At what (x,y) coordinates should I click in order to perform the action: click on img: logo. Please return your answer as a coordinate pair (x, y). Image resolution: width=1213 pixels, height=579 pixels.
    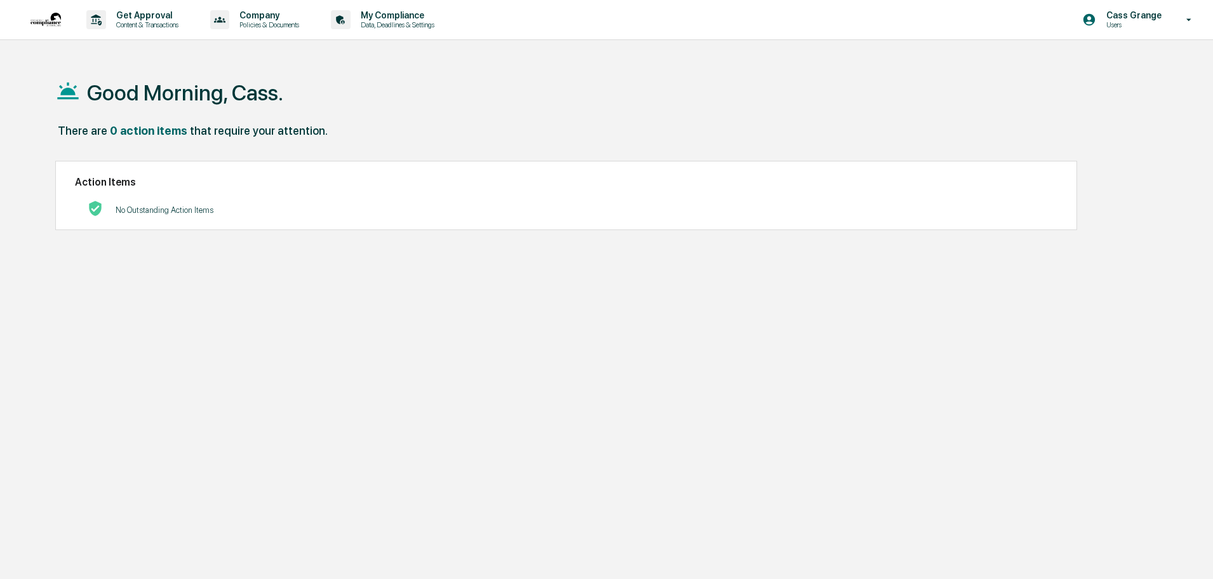
    Looking at the image, I should click on (46, 20).